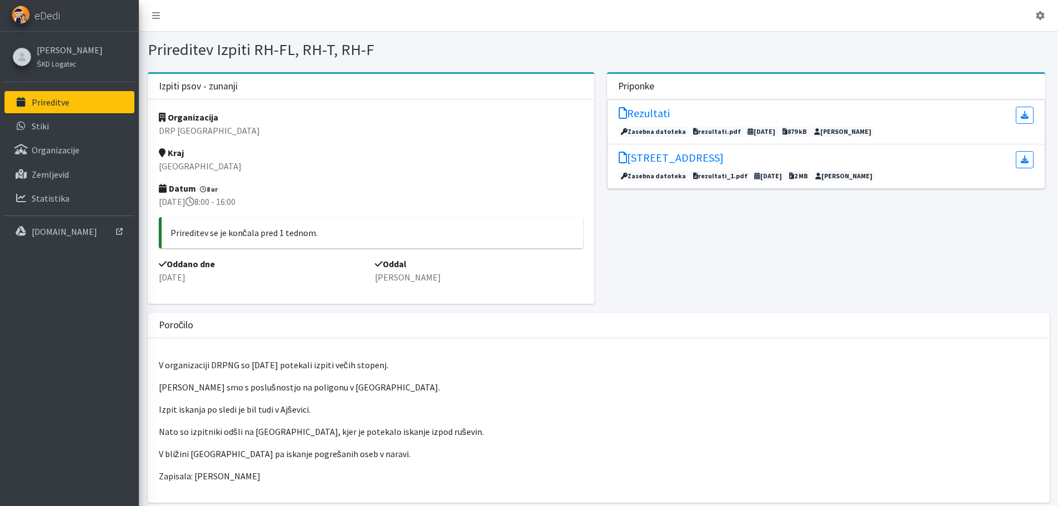 This screenshot has width=1058, height=506. What do you see at coordinates (644, 113) in the screenshot?
I see `h5: Rezultati` at bounding box center [644, 113].